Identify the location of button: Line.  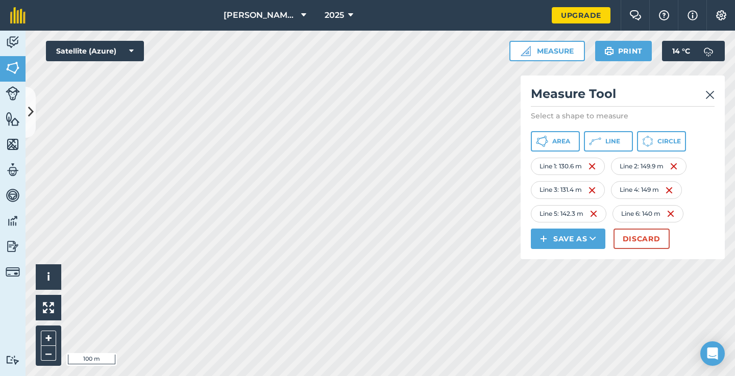
(609, 141).